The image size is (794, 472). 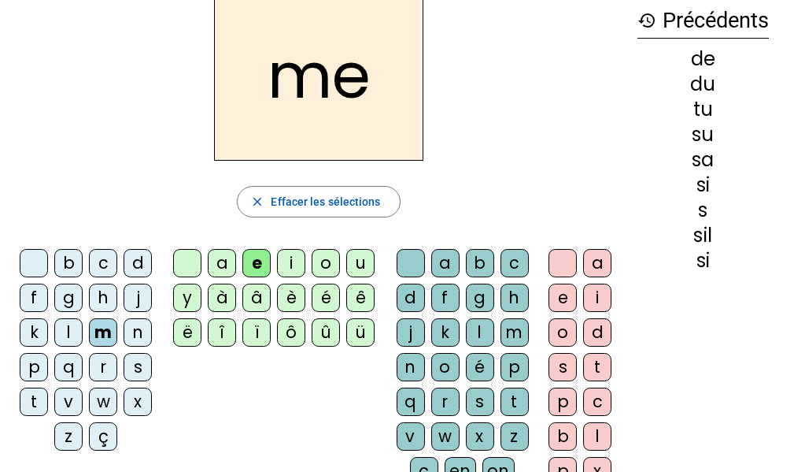 What do you see at coordinates (703, 20) in the screenshot?
I see `h3: Précédents` at bounding box center [703, 20].